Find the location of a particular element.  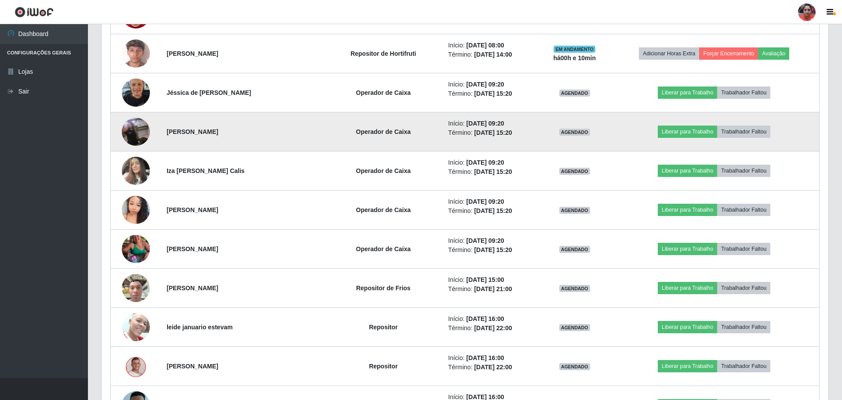

img: 1748792170326.jpeg is located at coordinates (136, 288).